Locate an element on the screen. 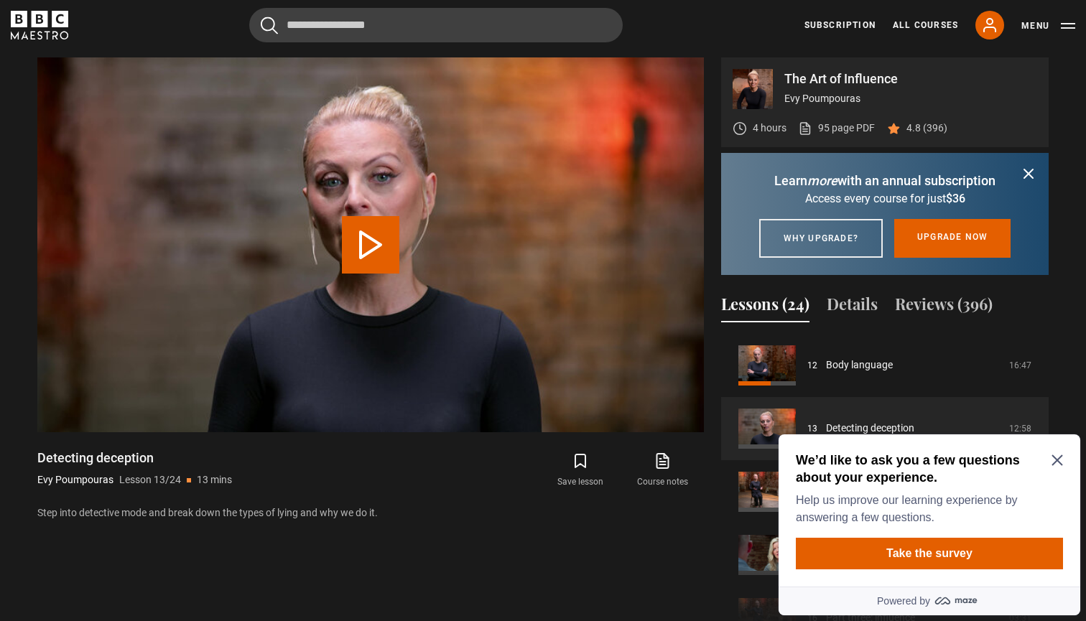 The width and height of the screenshot is (1086, 621). a: Detecting deception is located at coordinates (870, 428).